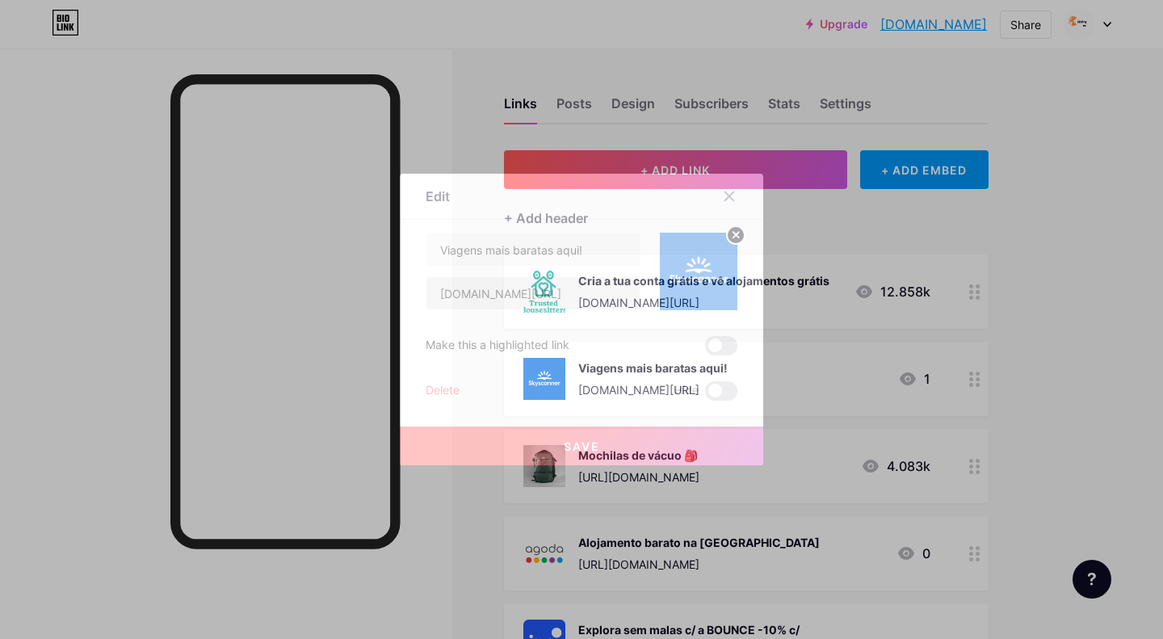 The height and width of the screenshot is (639, 1163). I want to click on input: Title, so click(533, 250).